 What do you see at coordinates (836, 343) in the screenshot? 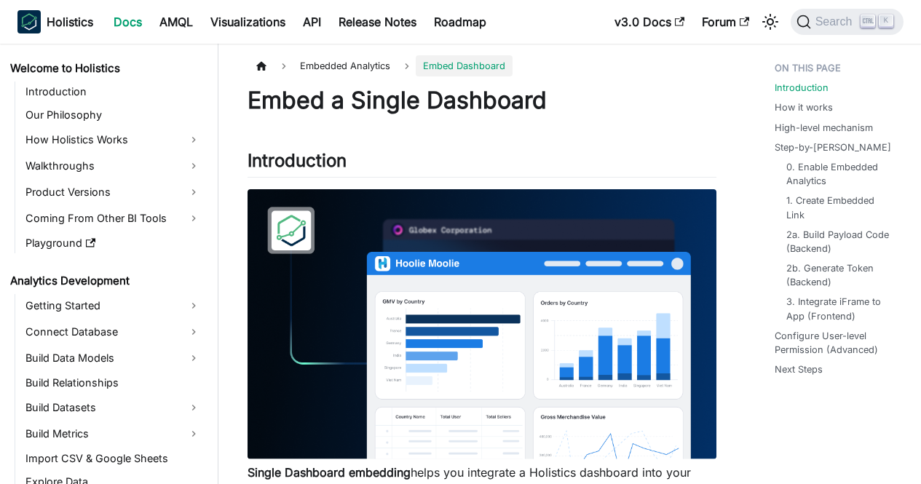
I see `a: Configure User-level Permission (Advanced)` at bounding box center [836, 343].